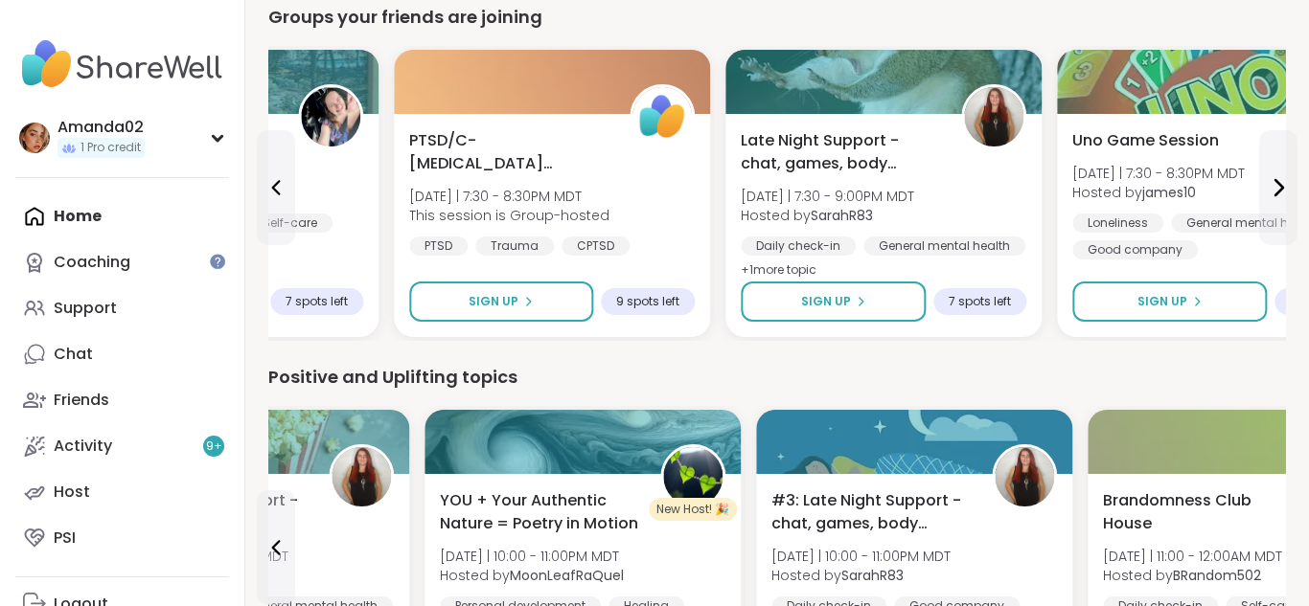 This screenshot has width=1309, height=606. I want to click on div: Host, so click(72, 492).